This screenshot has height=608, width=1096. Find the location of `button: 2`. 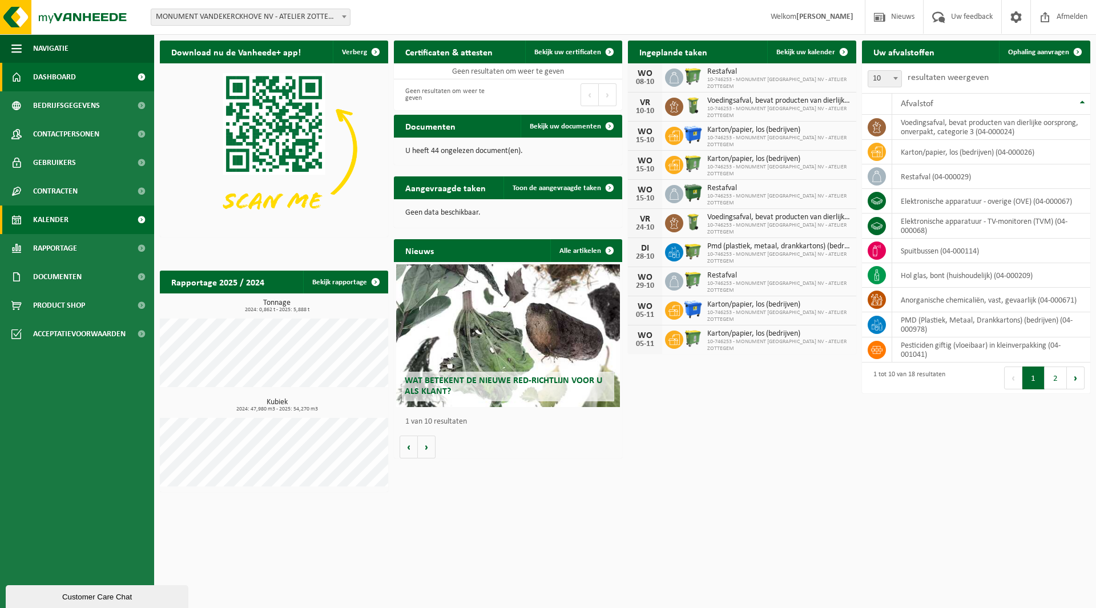

button: 2 is located at coordinates (1055, 378).